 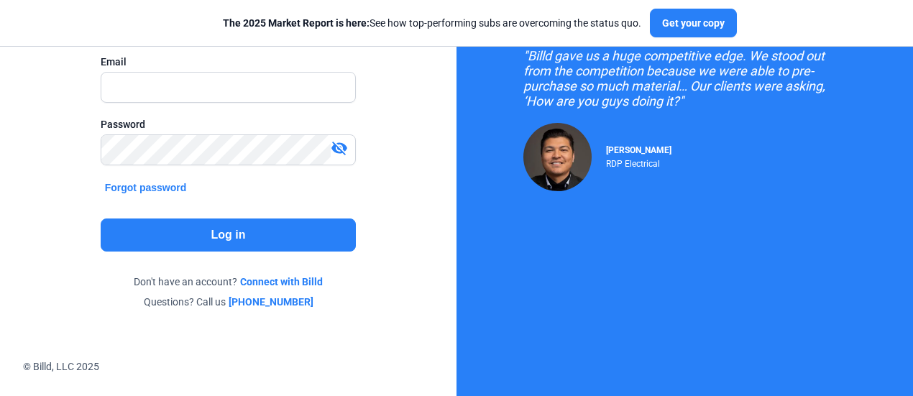 What do you see at coordinates (229, 302) in the screenshot?
I see `div: Questions? Call us` at bounding box center [229, 302].